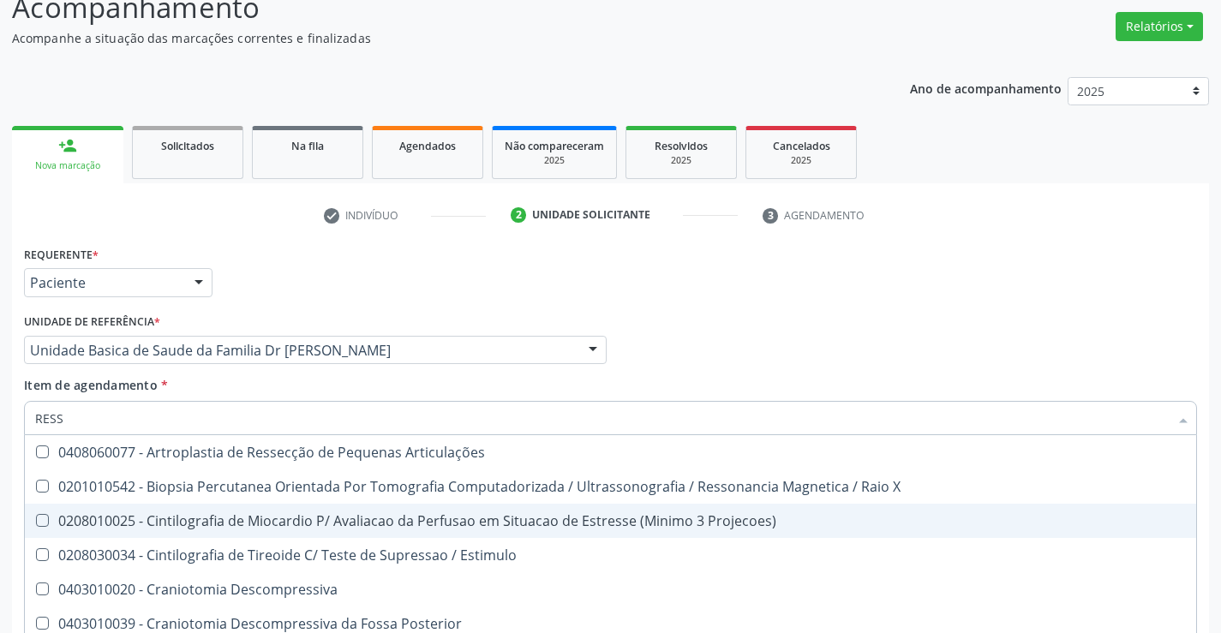  I want to click on p: Acompanhe a situação das marcações correntes e finalizadas, so click(431, 38).